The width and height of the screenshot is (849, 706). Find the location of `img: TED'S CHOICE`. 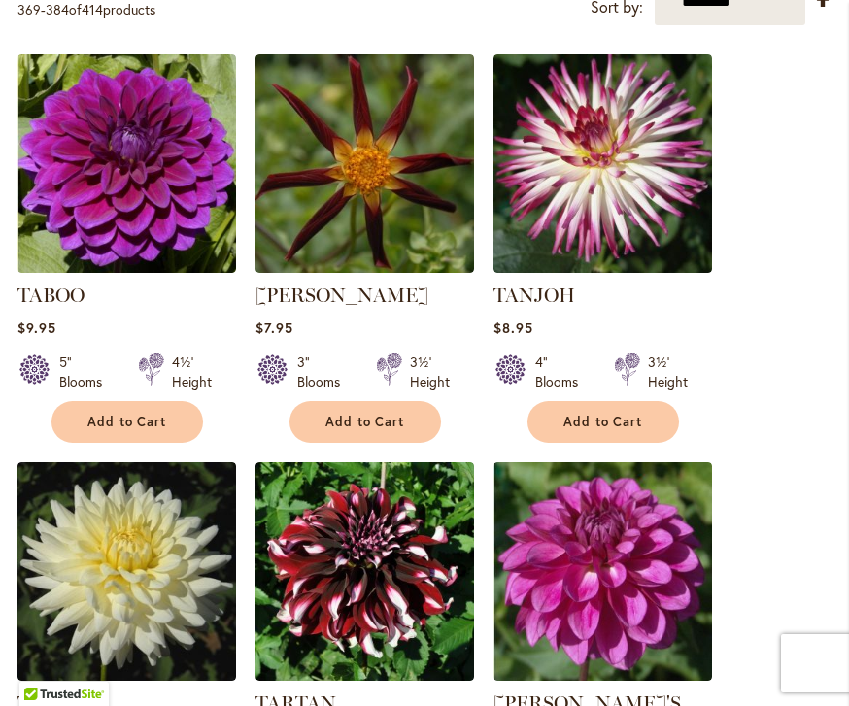

img: TED'S CHOICE is located at coordinates (602, 571).